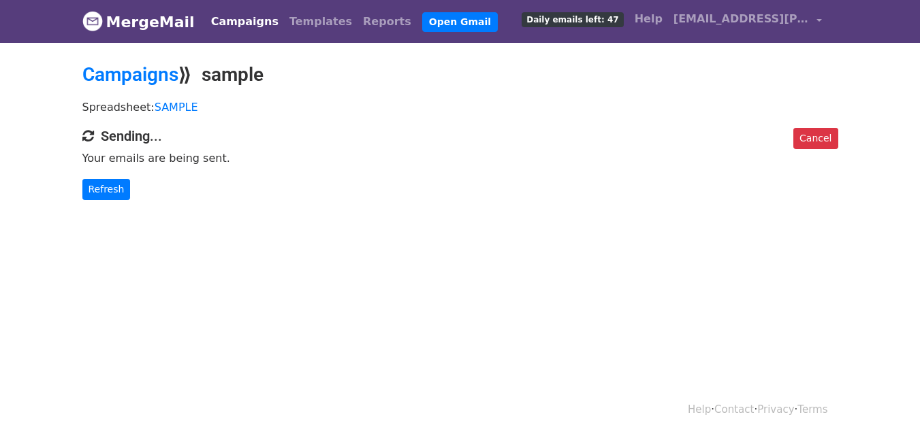 This screenshot has width=920, height=436. What do you see at coordinates (572, 20) in the screenshot?
I see `span: Daily emails left: 47` at bounding box center [572, 20].